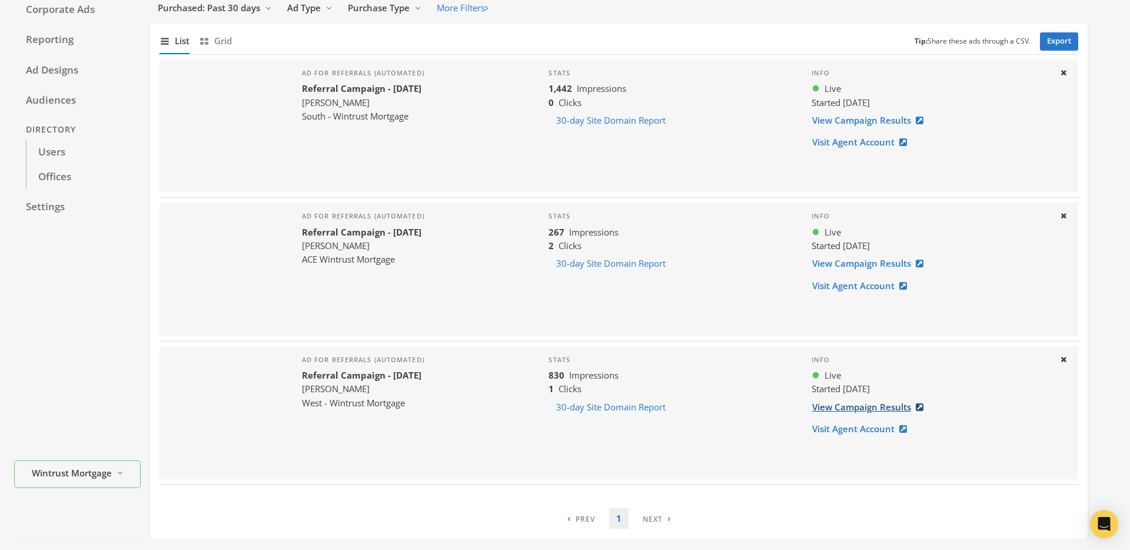  Describe the element at coordinates (1059, 41) in the screenshot. I see `a: Export` at that location.